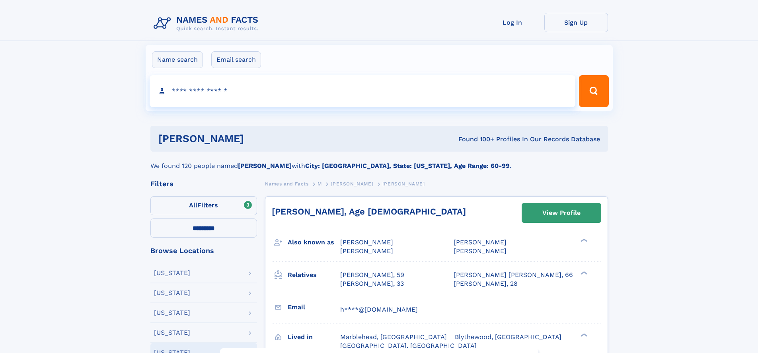  I want to click on div: Filters, so click(204, 184).